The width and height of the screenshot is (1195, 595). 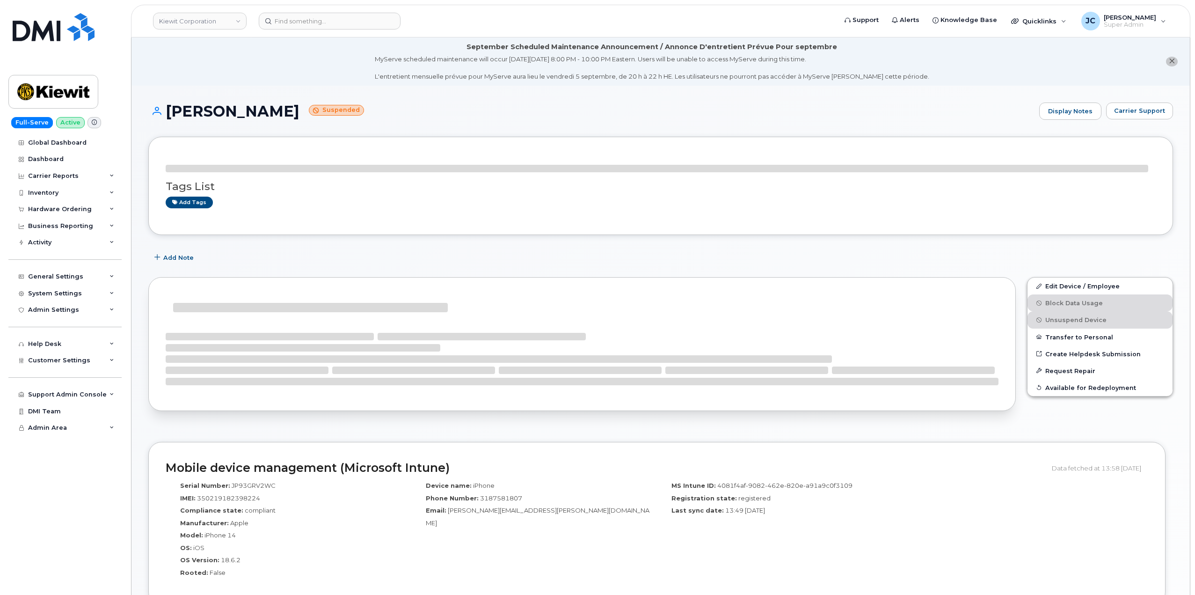 What do you see at coordinates (698, 510) in the screenshot?
I see `label: Last sync date:` at bounding box center [698, 510].